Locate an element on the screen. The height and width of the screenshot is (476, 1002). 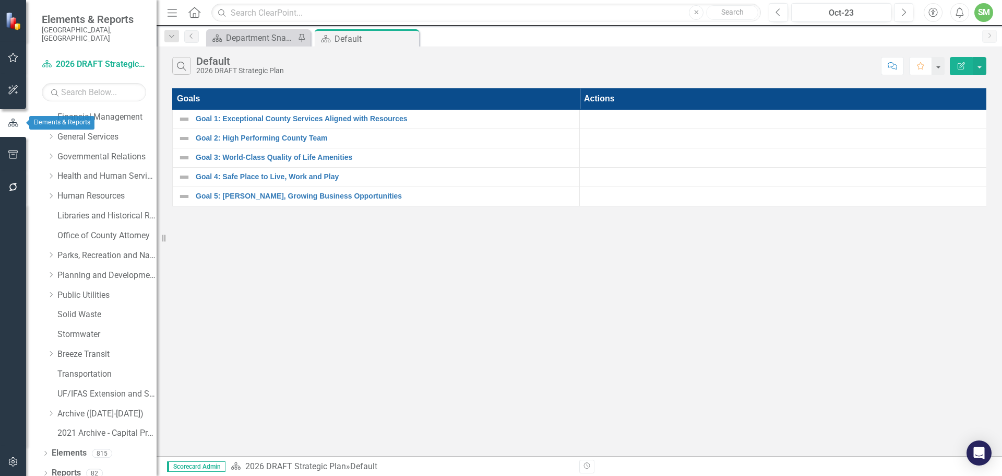
a: Goal 1: Exceptional County Services Aligned with Resources is located at coordinates (385, 119).